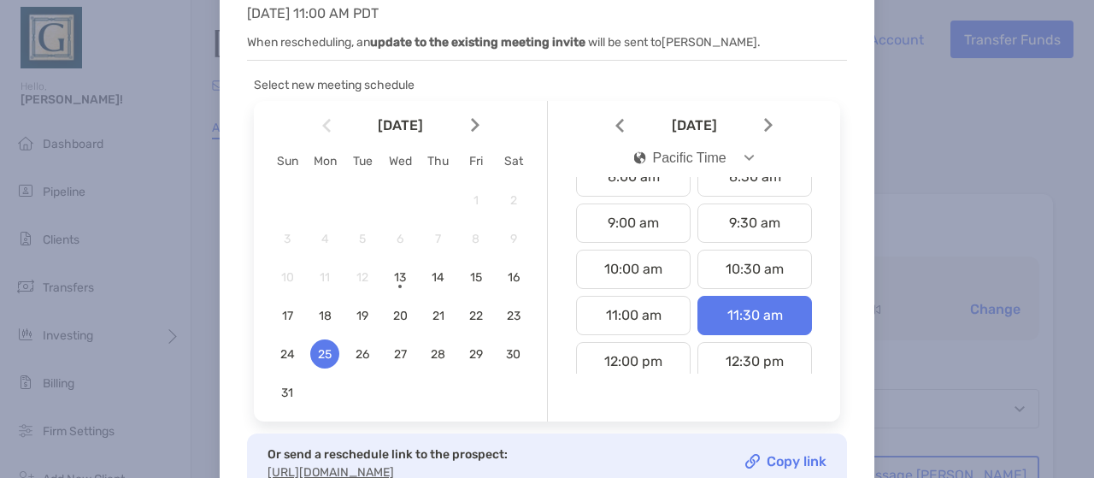  What do you see at coordinates (400, 277) in the screenshot?
I see `span: 13` at bounding box center [400, 277].